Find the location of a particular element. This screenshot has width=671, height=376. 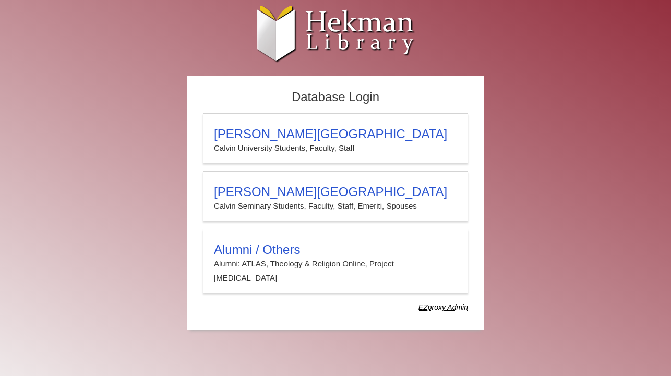

h2: Database Login is located at coordinates (335, 97).